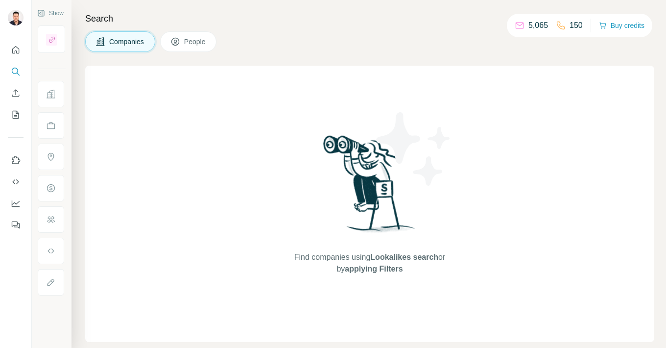  What do you see at coordinates (414, 149) in the screenshot?
I see `img: Surfe Illustration - Stars` at bounding box center [414, 149].